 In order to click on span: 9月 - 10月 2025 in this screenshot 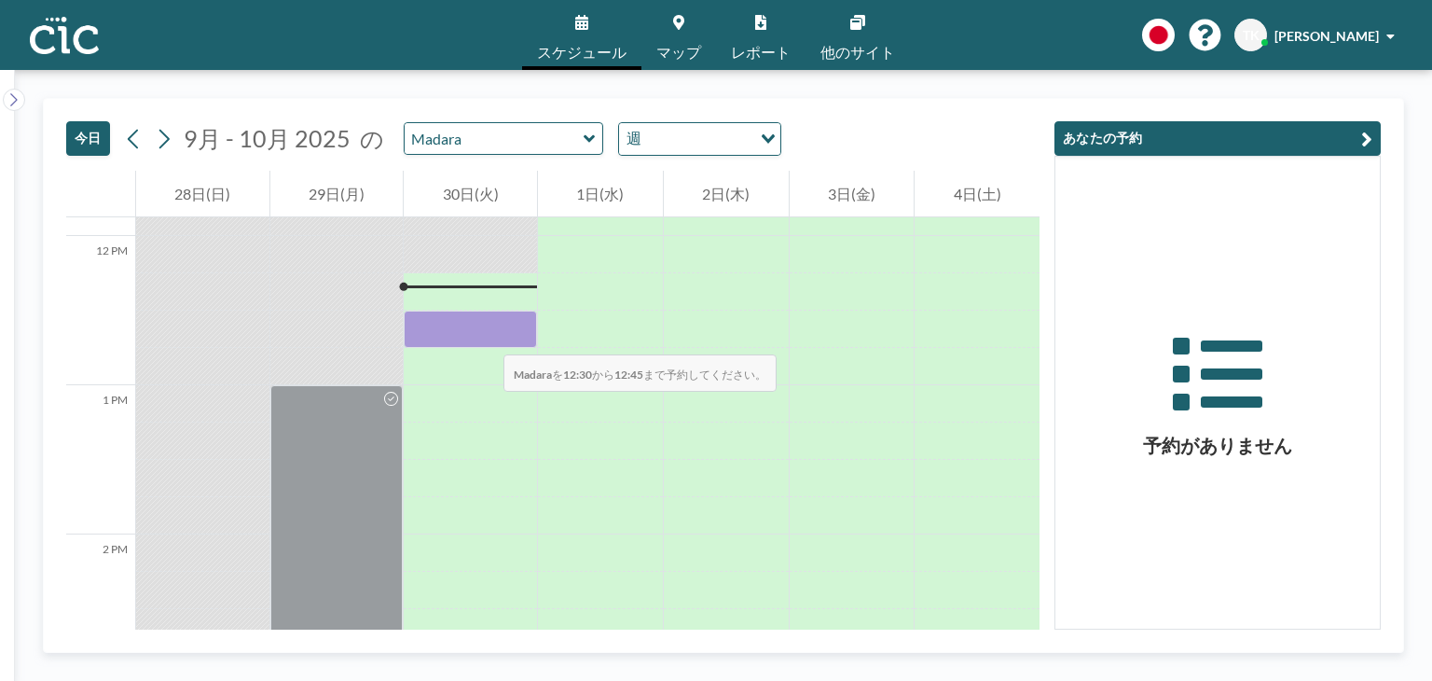, I will do `click(267, 138)`.